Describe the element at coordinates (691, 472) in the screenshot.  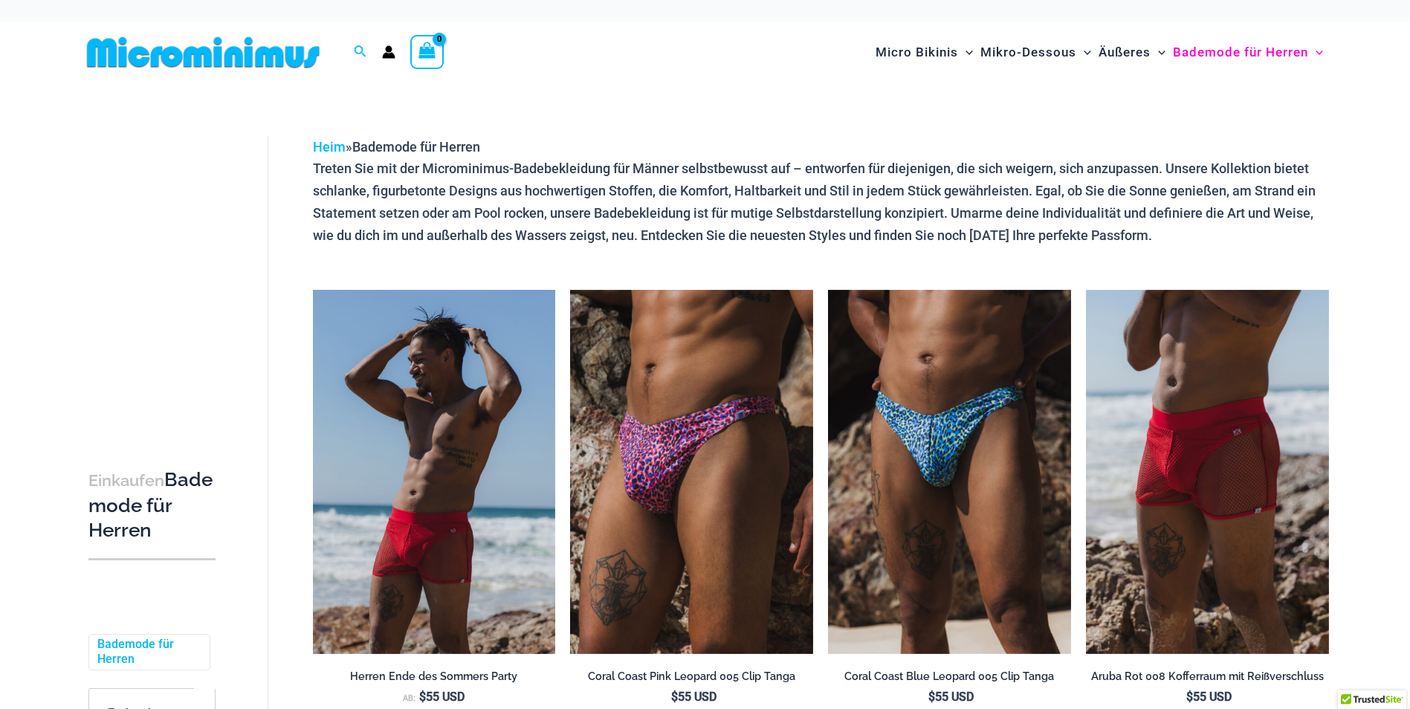
I see `img: Coral Coast Pink Leopard 005 Clip Tanga 01` at that location.